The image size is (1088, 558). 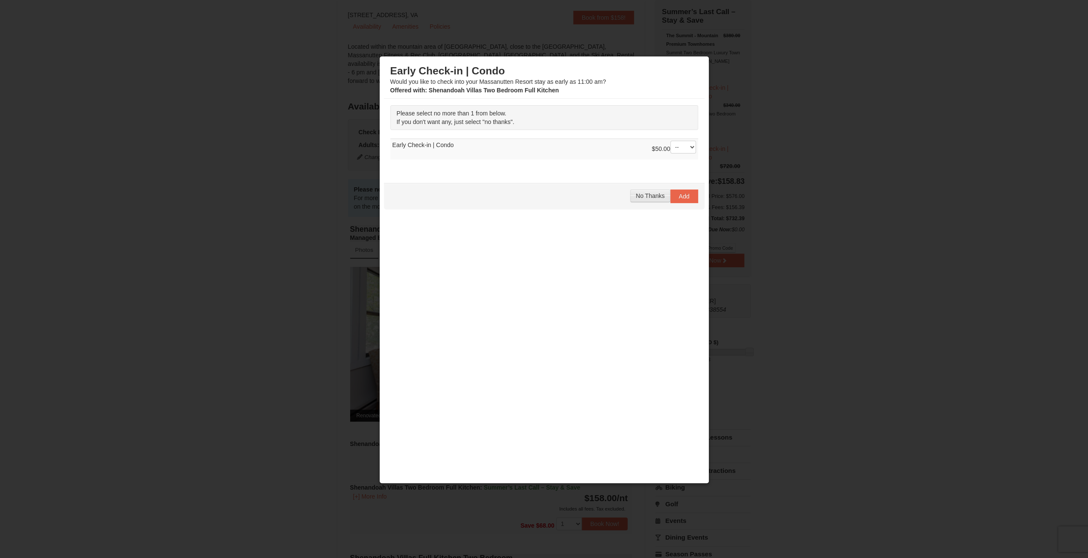 What do you see at coordinates (674, 149) in the screenshot?
I see `div: $50.00` at bounding box center [674, 149].